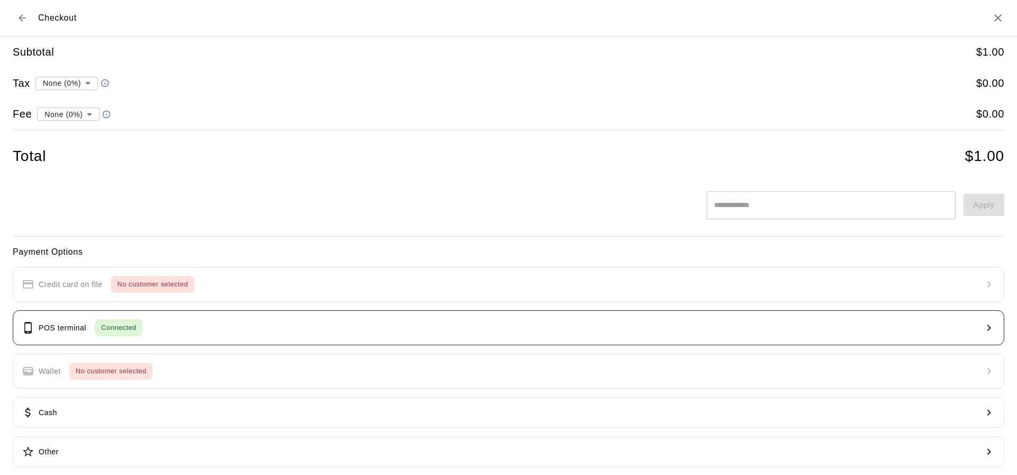 This screenshot has width=1017, height=475. Describe the element at coordinates (22, 18) in the screenshot. I see `button: Back to cart` at that location.